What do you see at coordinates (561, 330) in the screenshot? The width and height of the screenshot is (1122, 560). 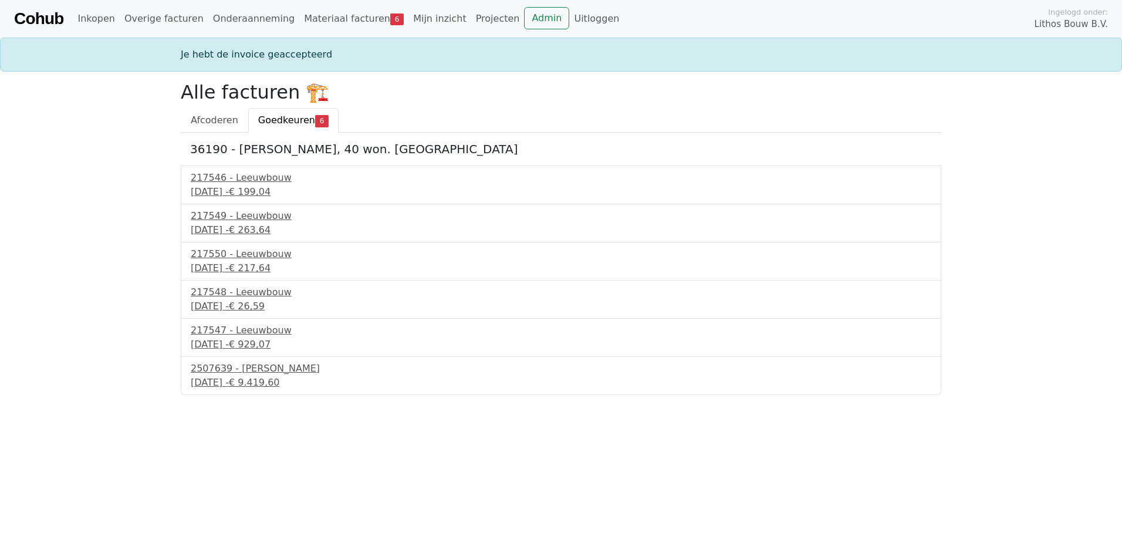 I see `div: 217547 - Leeuwbouw` at bounding box center [561, 330].